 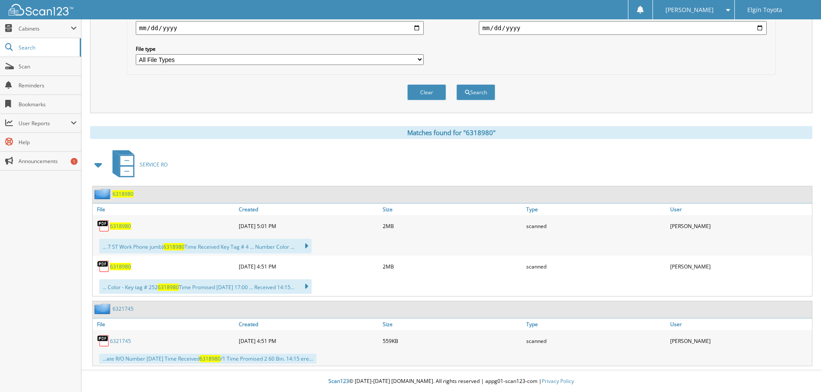 What do you see at coordinates (280, 49) in the screenshot?
I see `label: File type` at bounding box center [280, 49].